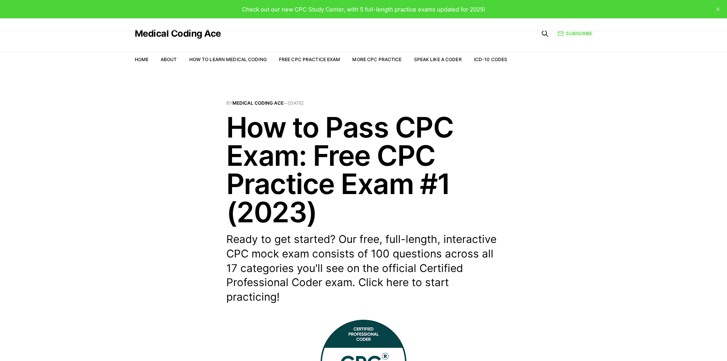  What do you see at coordinates (169, 59) in the screenshot?
I see `a: About` at bounding box center [169, 59].